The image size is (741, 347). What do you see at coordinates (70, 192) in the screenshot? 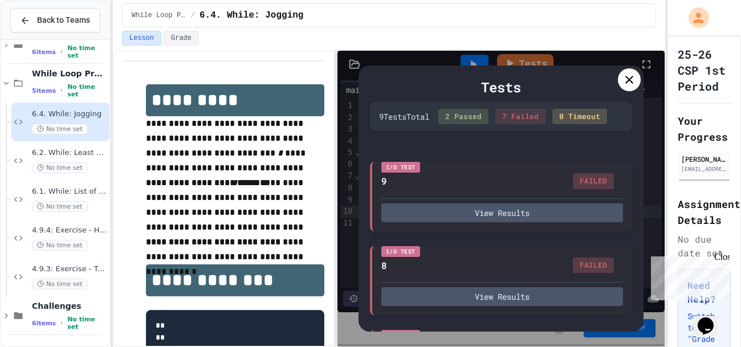
I see `span: 6.1. While: List of squares` at bounding box center [70, 192].